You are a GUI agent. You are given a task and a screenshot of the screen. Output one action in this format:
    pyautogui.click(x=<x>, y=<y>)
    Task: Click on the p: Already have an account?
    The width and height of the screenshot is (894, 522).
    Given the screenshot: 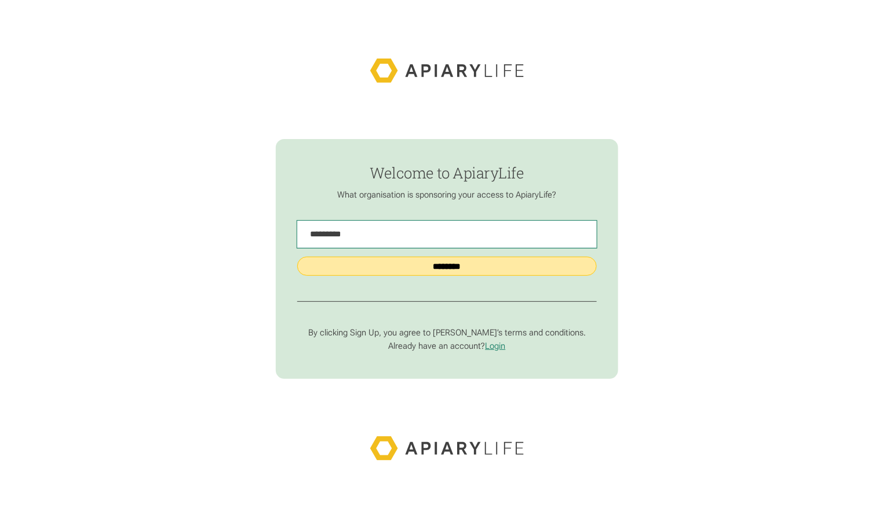 What is the action you would take?
    pyautogui.click(x=446, y=346)
    